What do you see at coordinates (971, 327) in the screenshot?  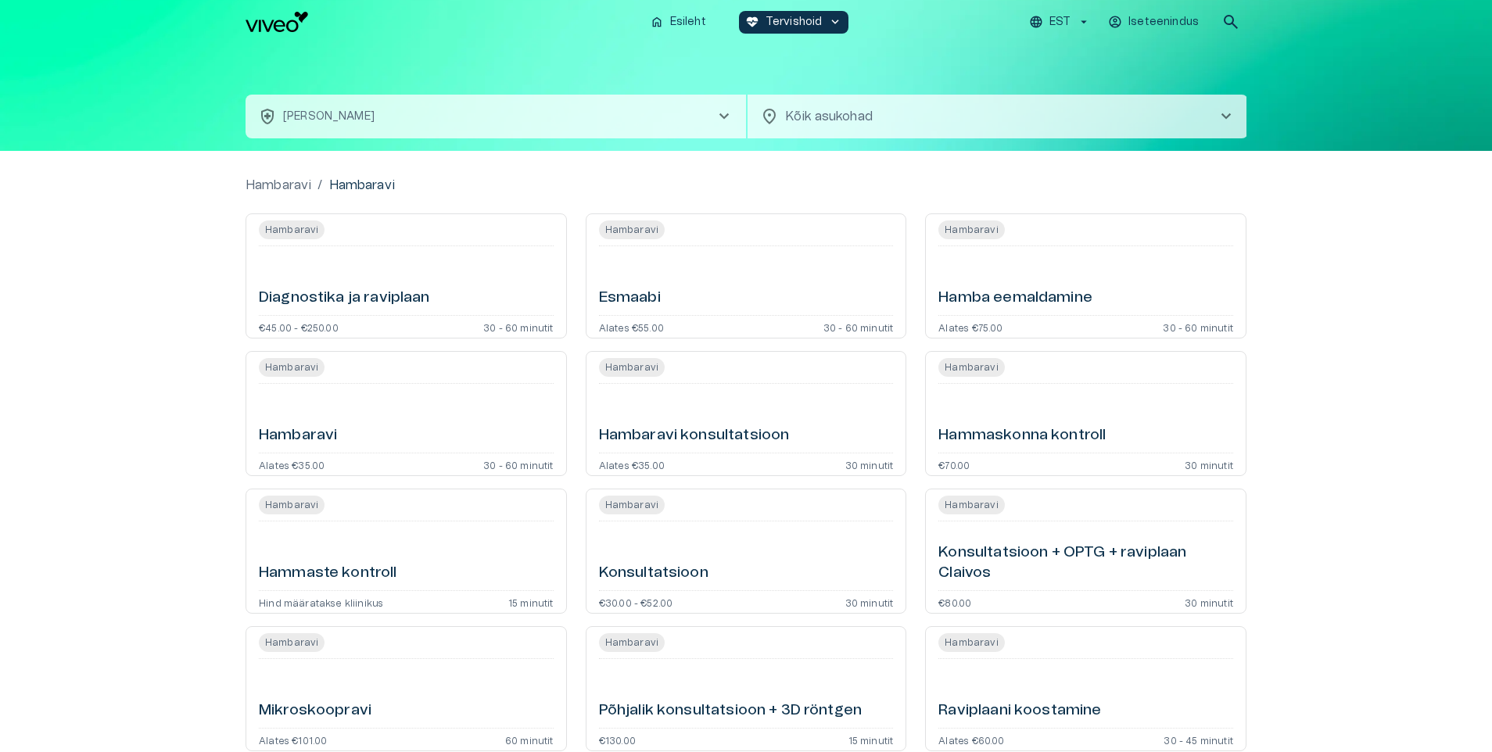 I see `p: Alates €75.00` at bounding box center [971, 327].